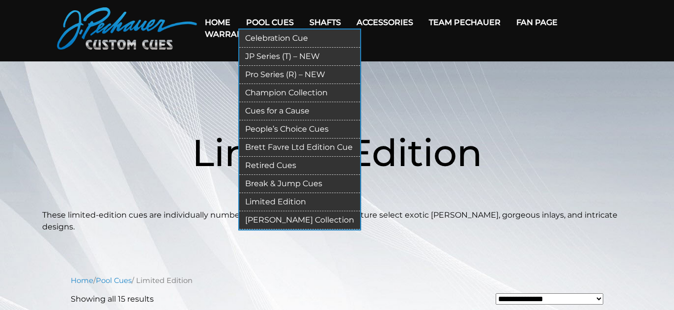 The image size is (674, 310). What do you see at coordinates (300, 111) in the screenshot?
I see `a: Cues for a Cause` at bounding box center [300, 111].